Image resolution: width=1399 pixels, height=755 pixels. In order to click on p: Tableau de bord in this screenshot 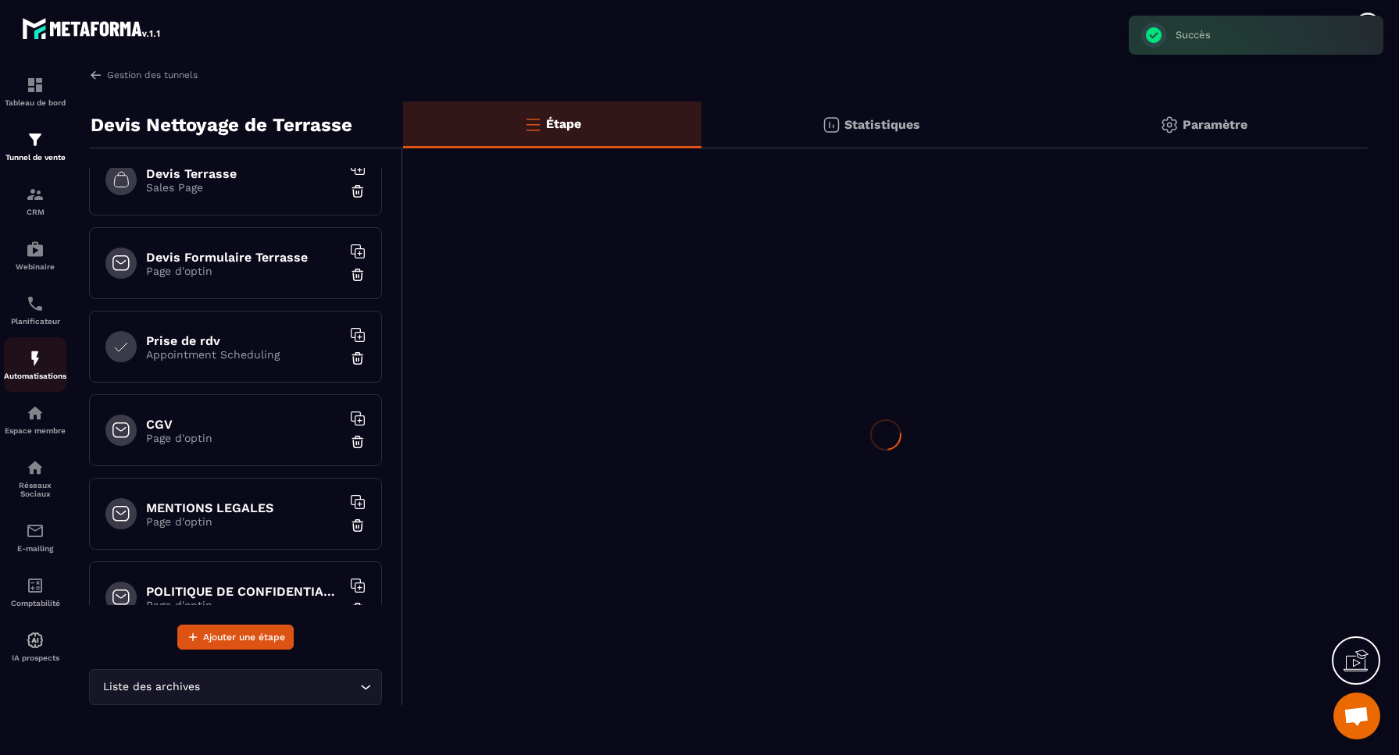, I will do `click(35, 102)`.